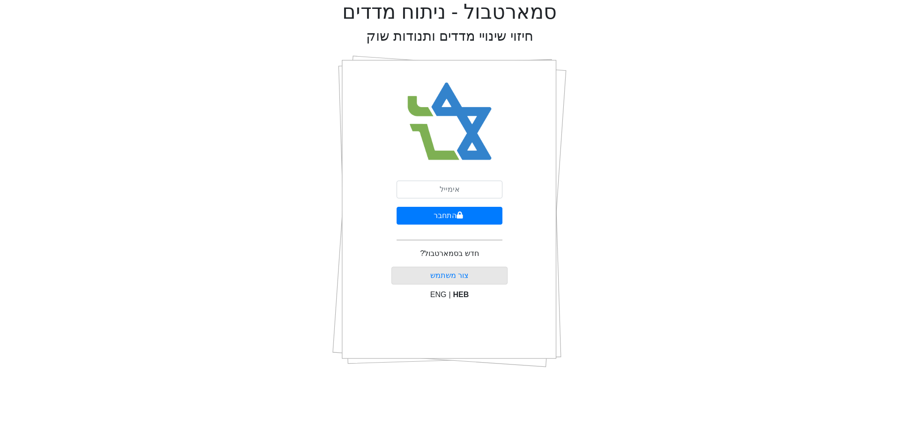  Describe the element at coordinates (449, 190) in the screenshot. I see `input: אימייל` at that location.